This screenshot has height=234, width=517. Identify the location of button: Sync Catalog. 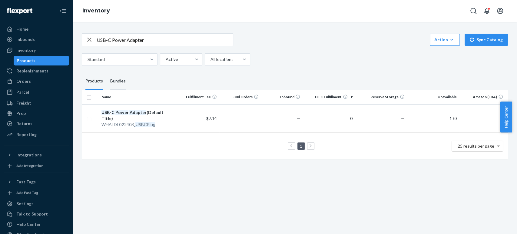
(486, 40).